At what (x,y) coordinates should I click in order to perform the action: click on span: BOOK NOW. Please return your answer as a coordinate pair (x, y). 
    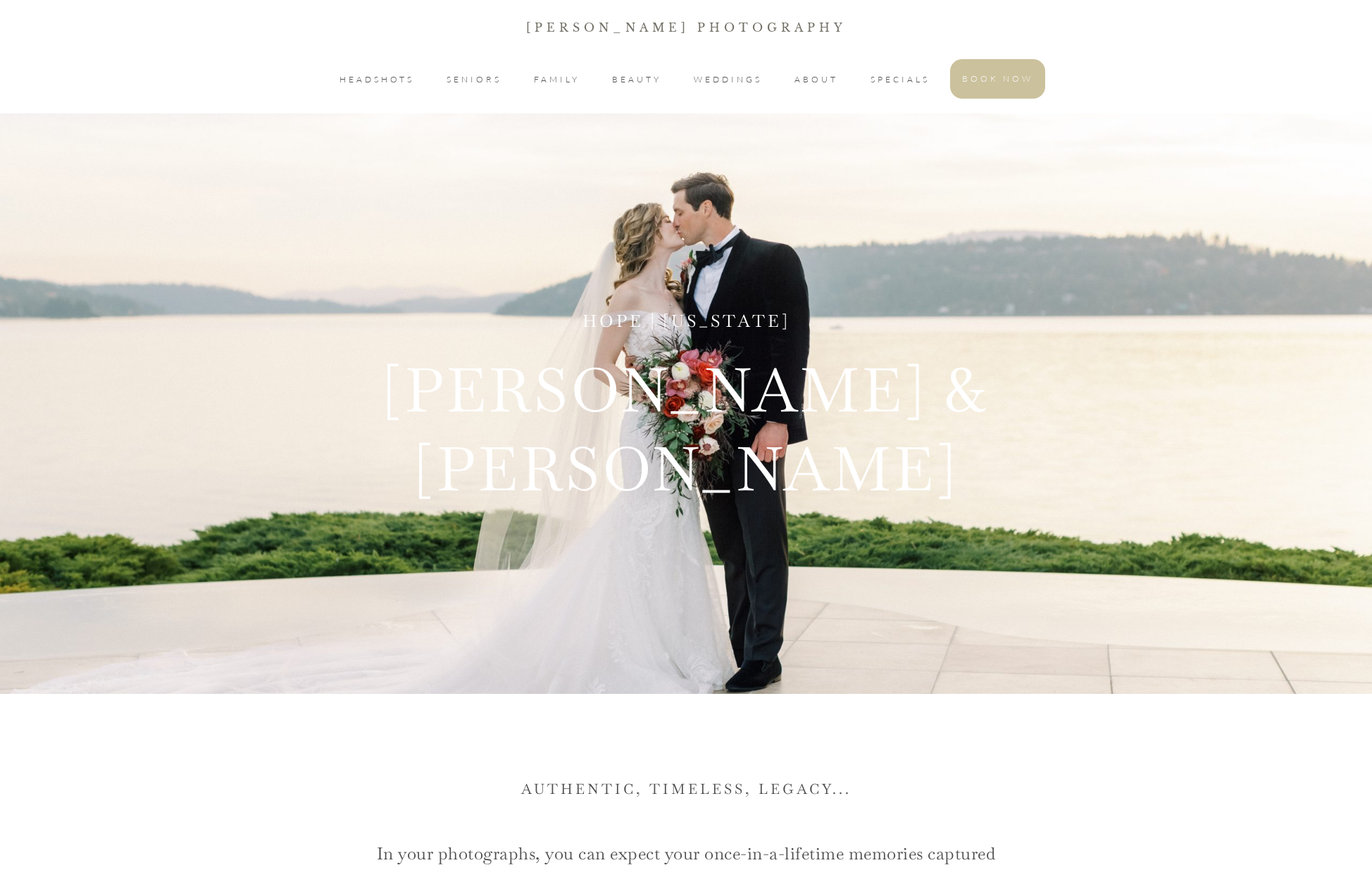
    Looking at the image, I should click on (997, 79).